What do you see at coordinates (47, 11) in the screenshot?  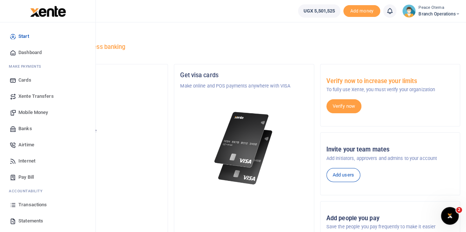 I see `a: logo-small logo-large logo-large` at bounding box center [47, 11].